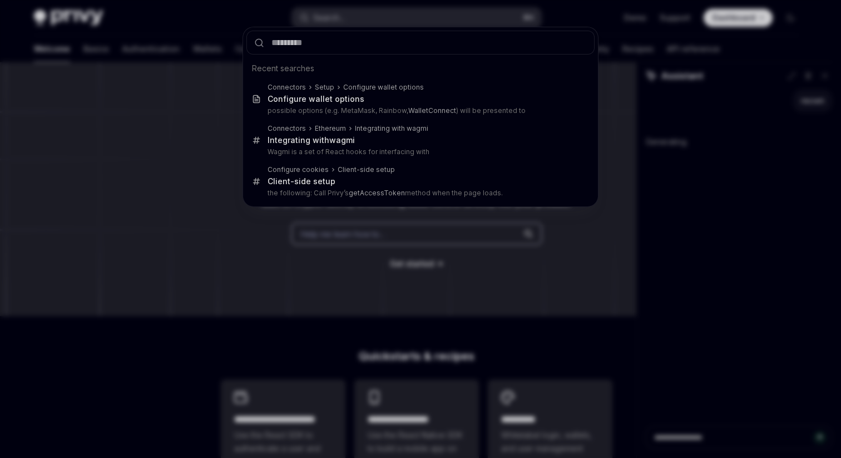  What do you see at coordinates (311, 140) in the screenshot?
I see `div: Integrating with` at bounding box center [311, 140].